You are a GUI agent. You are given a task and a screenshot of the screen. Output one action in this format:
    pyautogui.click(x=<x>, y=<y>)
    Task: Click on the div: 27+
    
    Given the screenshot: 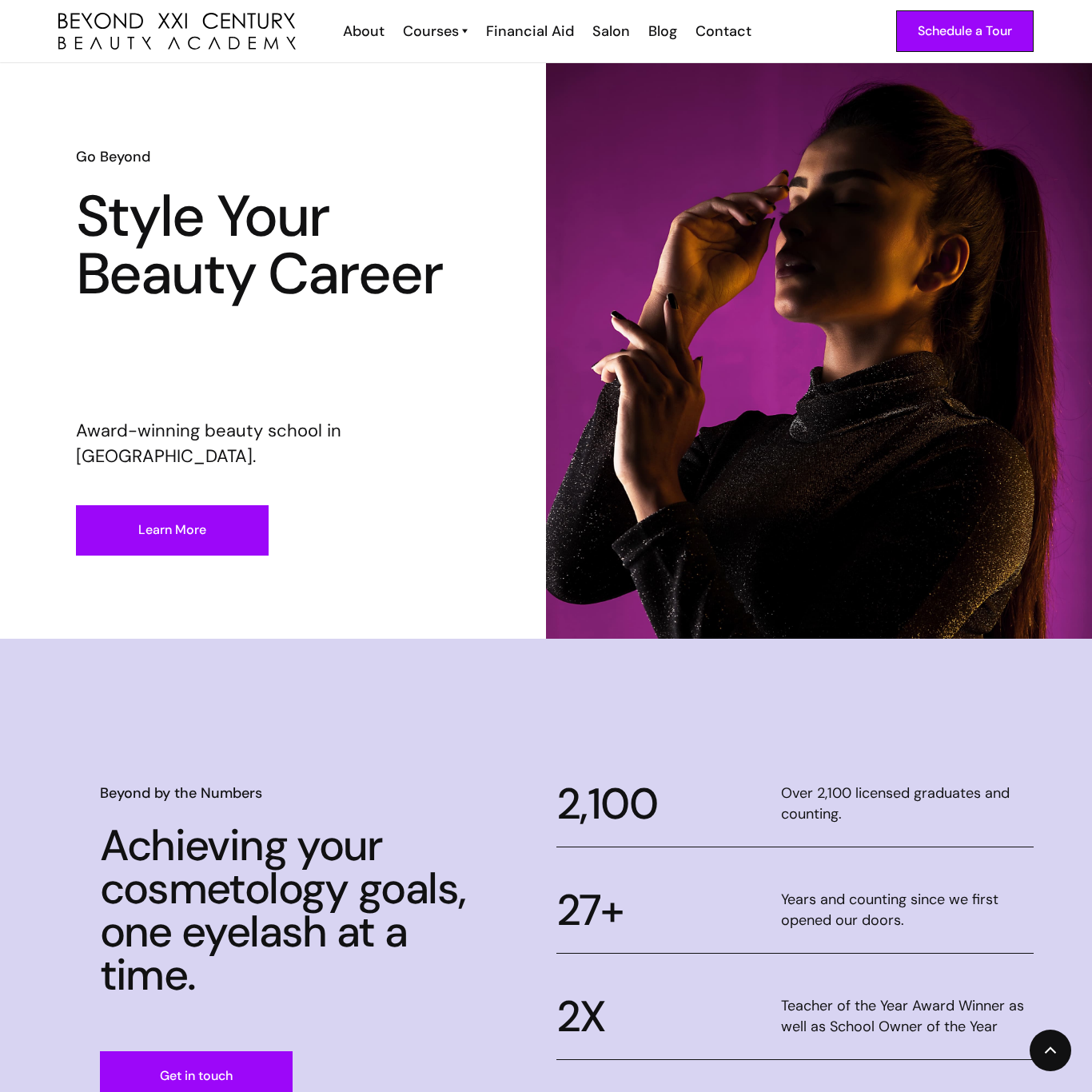 What is the action you would take?
    pyautogui.click(x=589, y=911)
    